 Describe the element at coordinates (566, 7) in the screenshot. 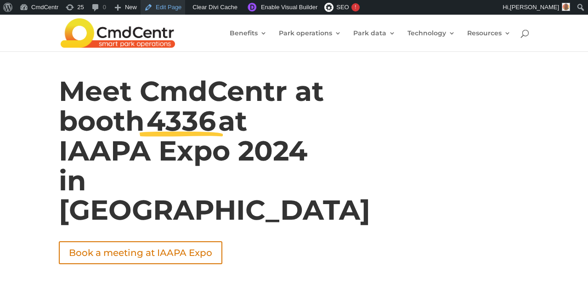

I see `img: Avatar photo` at that location.